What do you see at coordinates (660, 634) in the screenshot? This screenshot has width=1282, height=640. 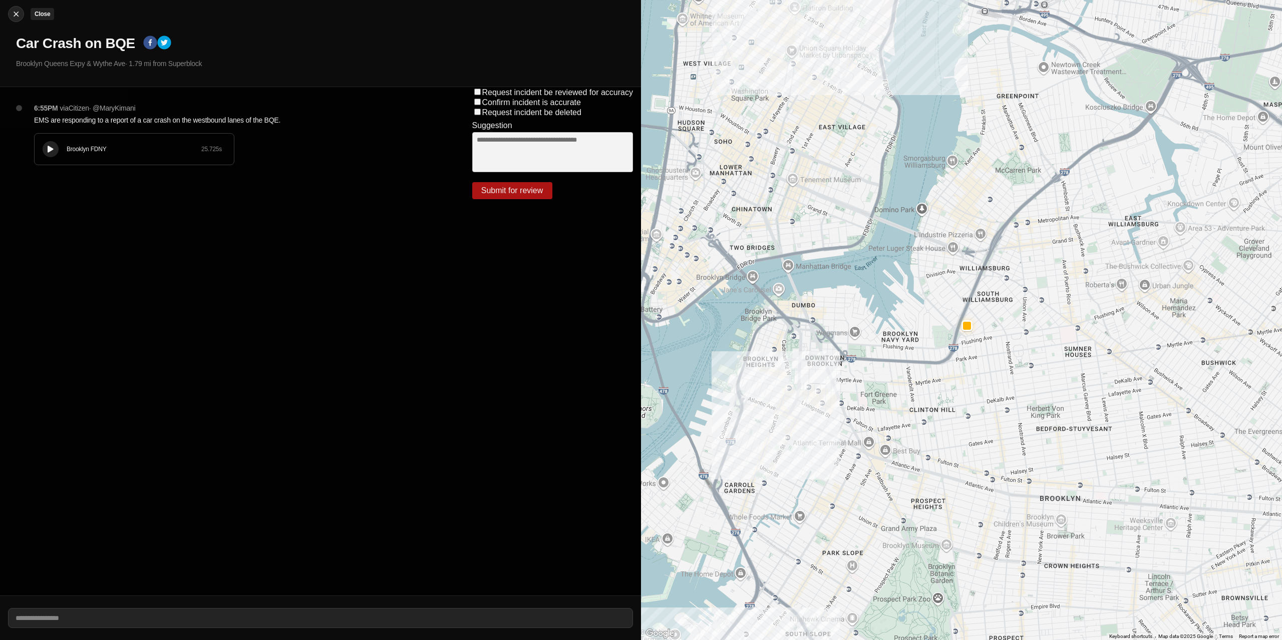 I see `img: Google` at bounding box center [660, 634].